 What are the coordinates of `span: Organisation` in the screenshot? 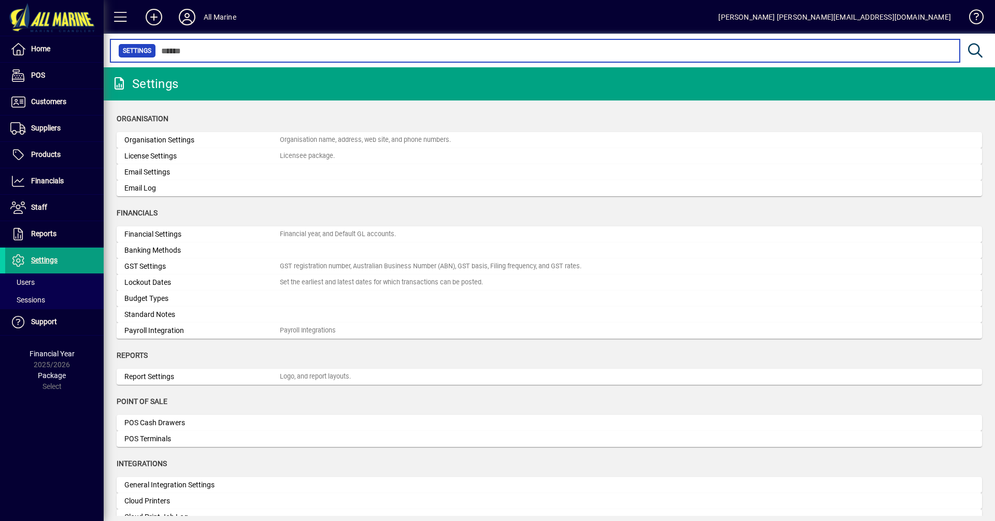 It's located at (143, 119).